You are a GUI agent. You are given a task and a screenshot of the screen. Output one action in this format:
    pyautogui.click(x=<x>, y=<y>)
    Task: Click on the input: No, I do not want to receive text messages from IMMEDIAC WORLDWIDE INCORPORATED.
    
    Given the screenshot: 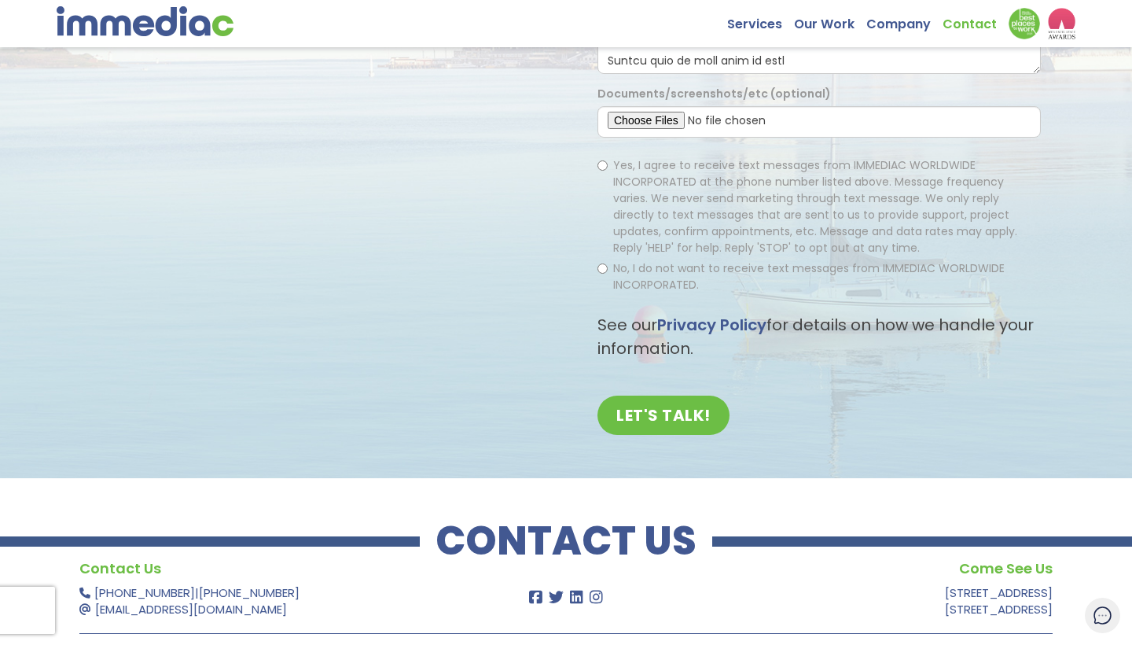 What is the action you would take?
    pyautogui.click(x=602, y=268)
    